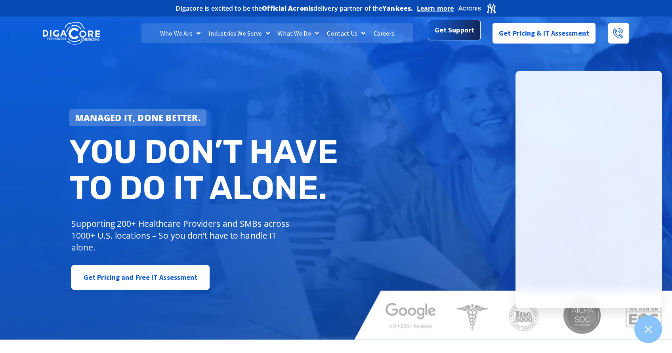 The image size is (672, 353). I want to click on h2: Digacore is excited to be the delivery partner of the, so click(294, 8).